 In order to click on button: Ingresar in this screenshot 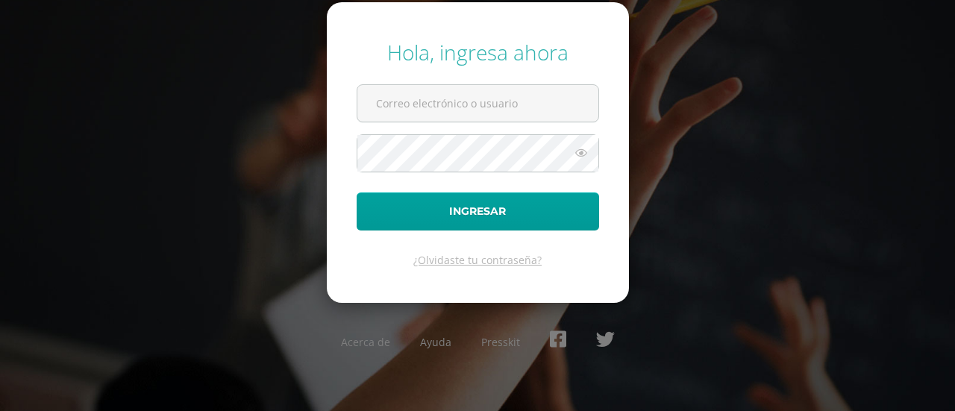, I will do `click(478, 211)`.